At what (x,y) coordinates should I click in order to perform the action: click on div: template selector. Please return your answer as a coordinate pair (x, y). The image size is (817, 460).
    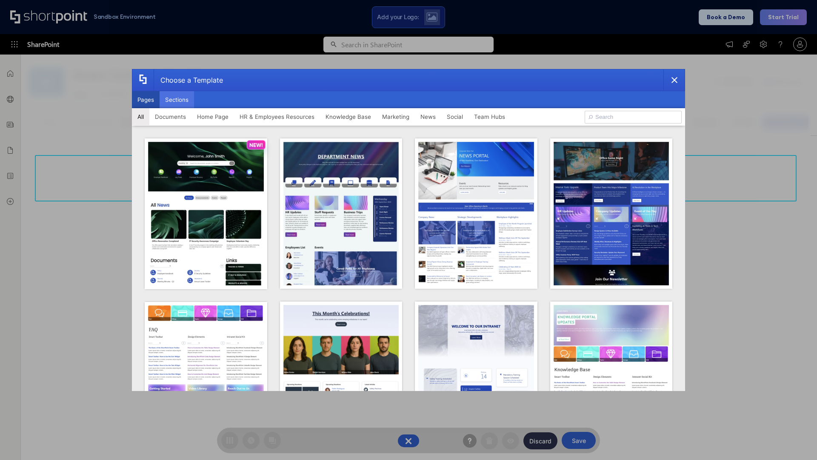
    Looking at the image, I should click on (409, 230).